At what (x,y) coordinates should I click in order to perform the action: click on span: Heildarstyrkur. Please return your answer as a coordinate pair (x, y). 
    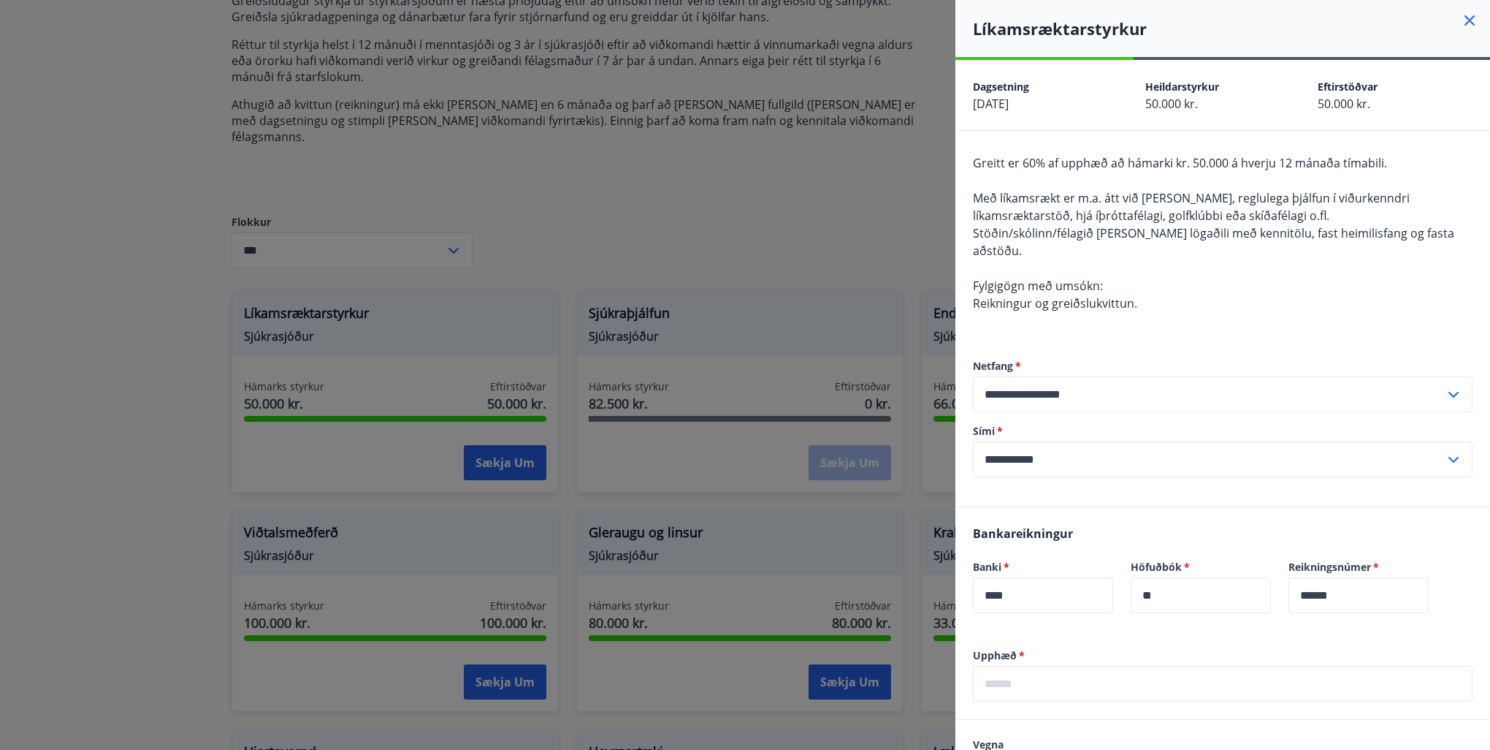
    Looking at the image, I should click on (1182, 86).